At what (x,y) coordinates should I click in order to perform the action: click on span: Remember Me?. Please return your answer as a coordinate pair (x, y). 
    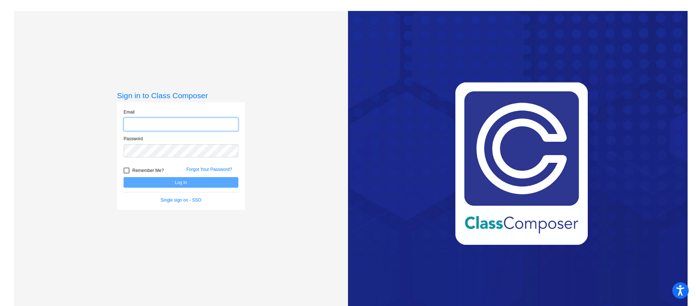
    Looking at the image, I should click on (148, 171).